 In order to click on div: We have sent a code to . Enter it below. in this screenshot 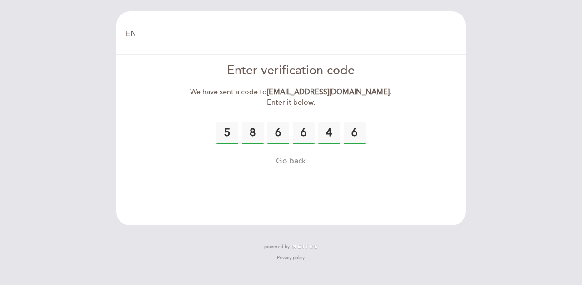, I will do `click(291, 97)`.